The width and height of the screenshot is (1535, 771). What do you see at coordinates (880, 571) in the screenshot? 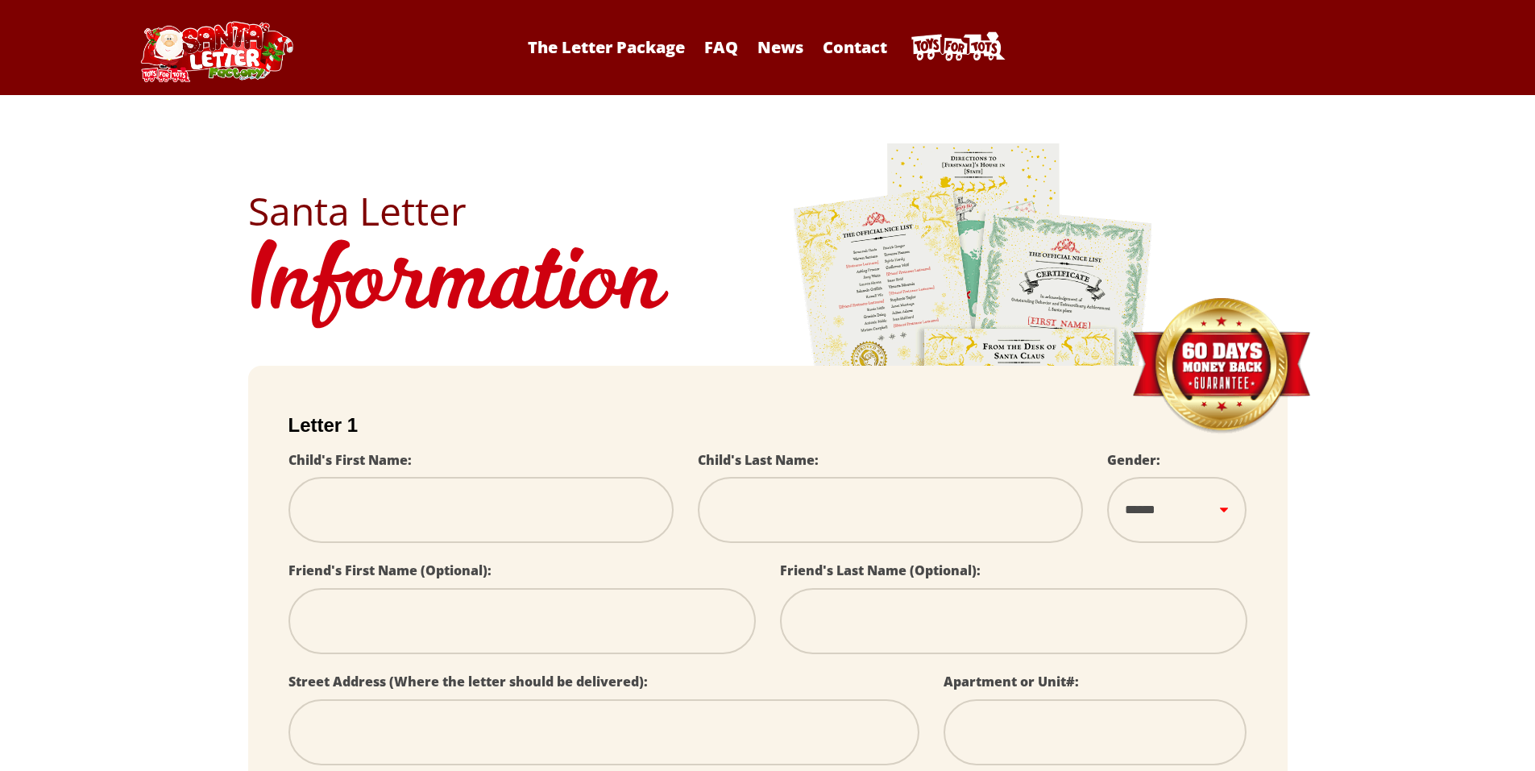
I see `label: Friend's Last Name (Optional):` at bounding box center [880, 571].